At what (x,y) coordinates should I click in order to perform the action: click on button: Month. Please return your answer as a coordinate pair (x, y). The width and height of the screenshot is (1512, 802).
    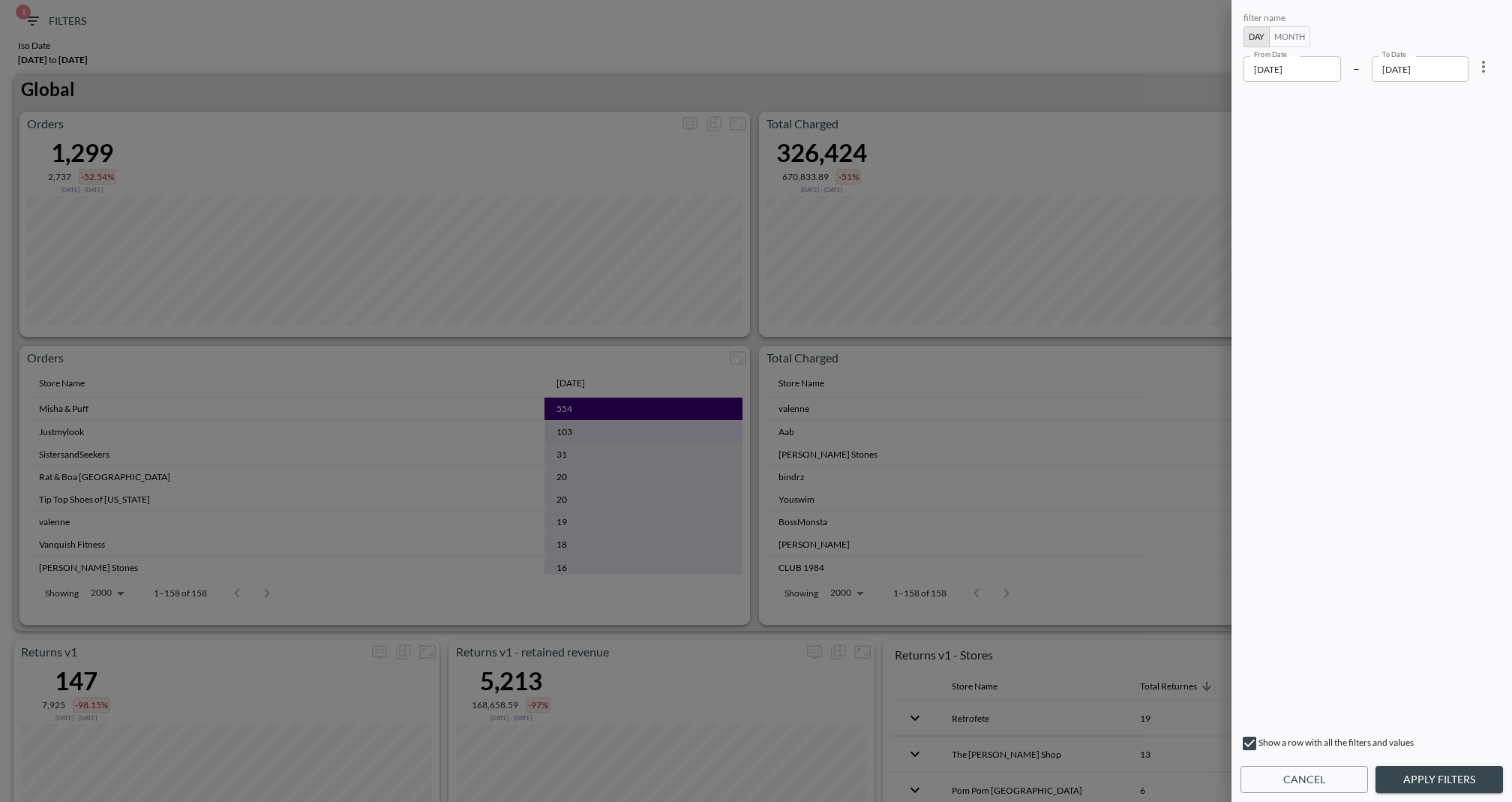
    Looking at the image, I should click on (1290, 37).